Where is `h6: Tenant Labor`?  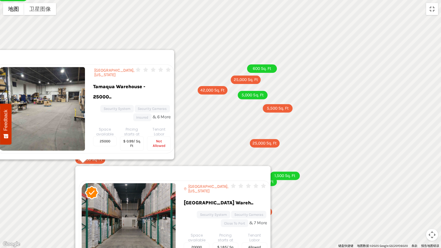
h6: Tenant Labor is located at coordinates (159, 132).